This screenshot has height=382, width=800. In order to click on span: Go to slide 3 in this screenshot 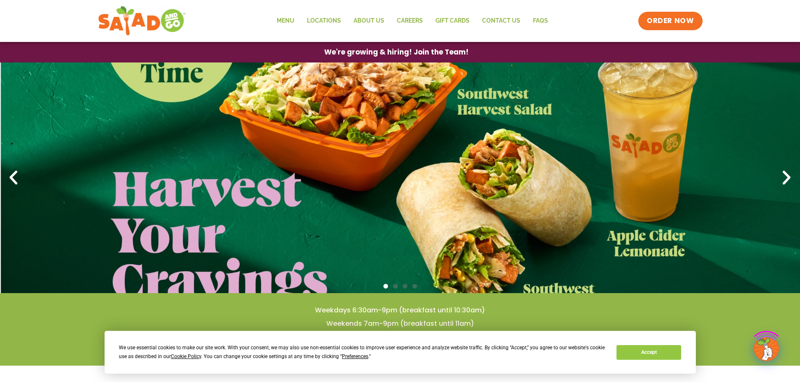, I will do `click(405, 286)`.